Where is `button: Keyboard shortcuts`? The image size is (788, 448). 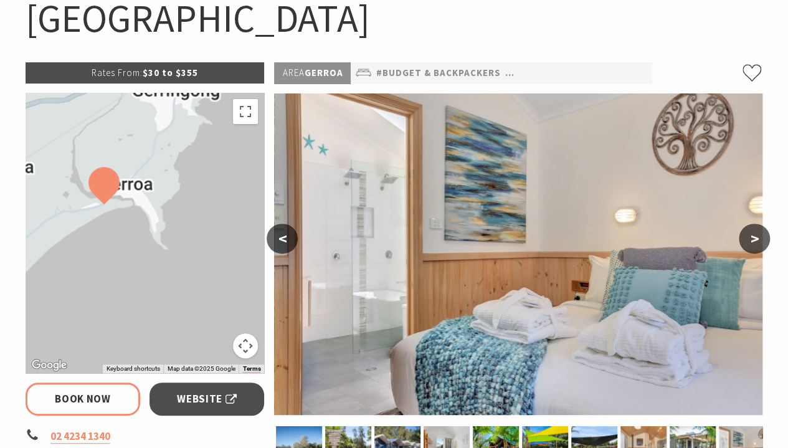
button: Keyboard shortcuts is located at coordinates (133, 369).